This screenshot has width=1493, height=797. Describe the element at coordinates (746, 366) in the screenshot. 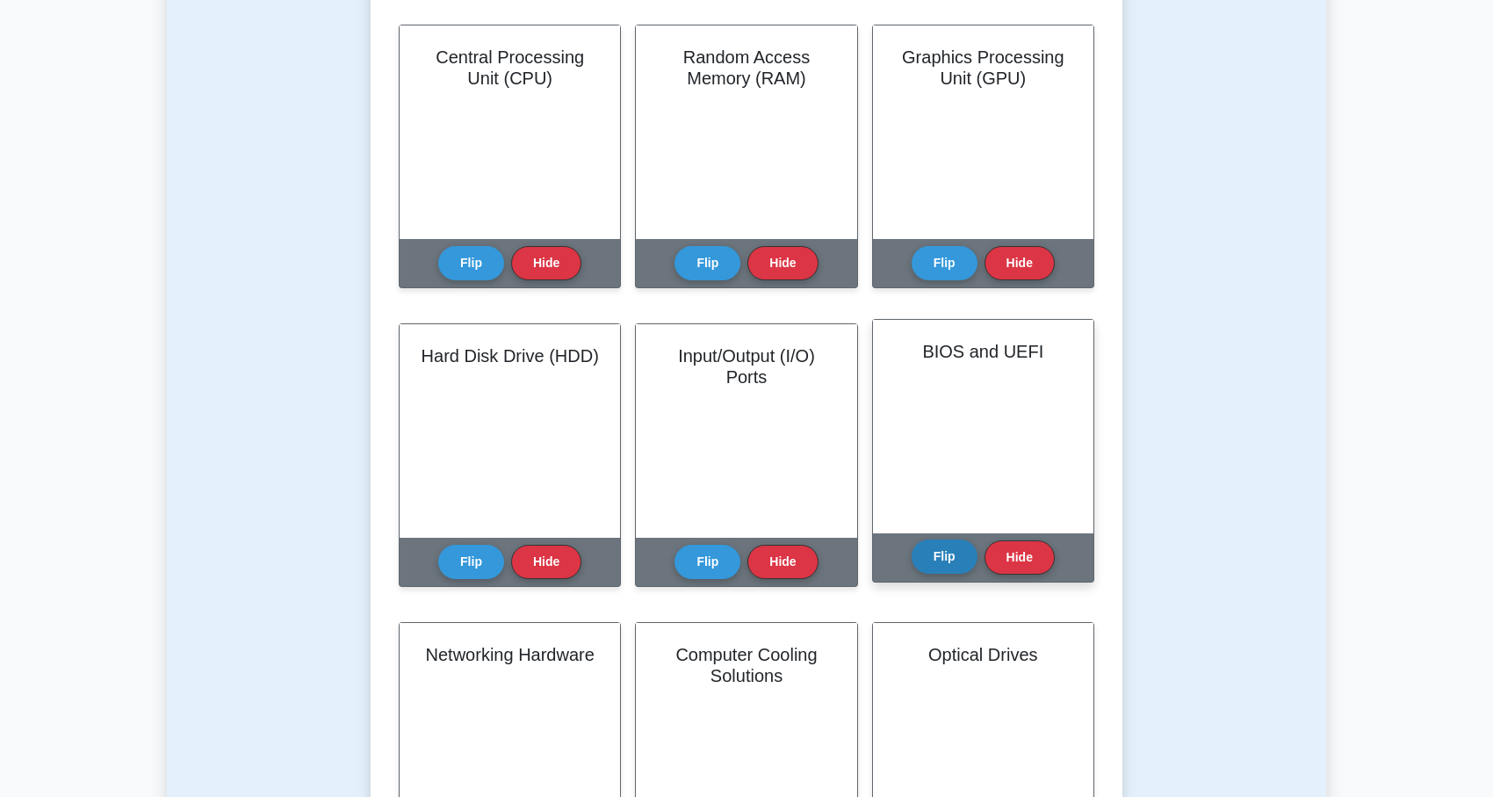

I see `h2: Input/Output (I/O) Ports` at that location.